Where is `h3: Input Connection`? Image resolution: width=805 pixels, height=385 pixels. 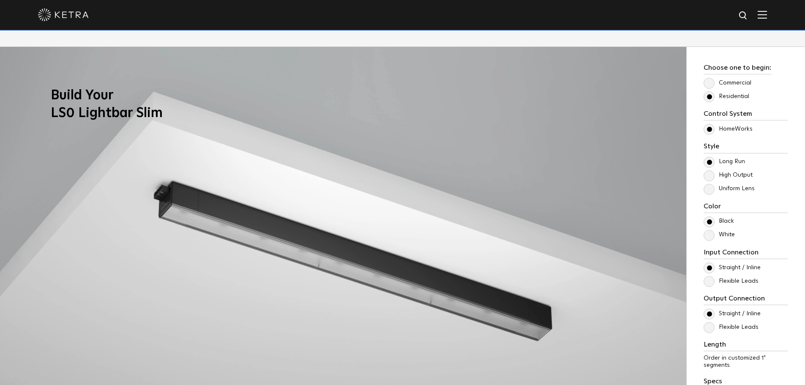 h3: Input Connection is located at coordinates (745, 253).